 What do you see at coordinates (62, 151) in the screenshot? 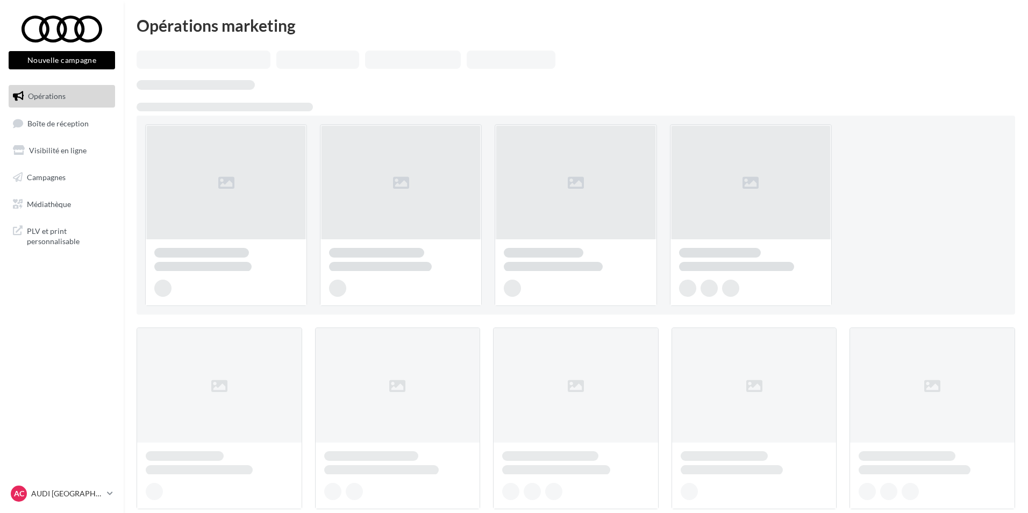
I see `a: Visibilité en ligne` at bounding box center [62, 151].